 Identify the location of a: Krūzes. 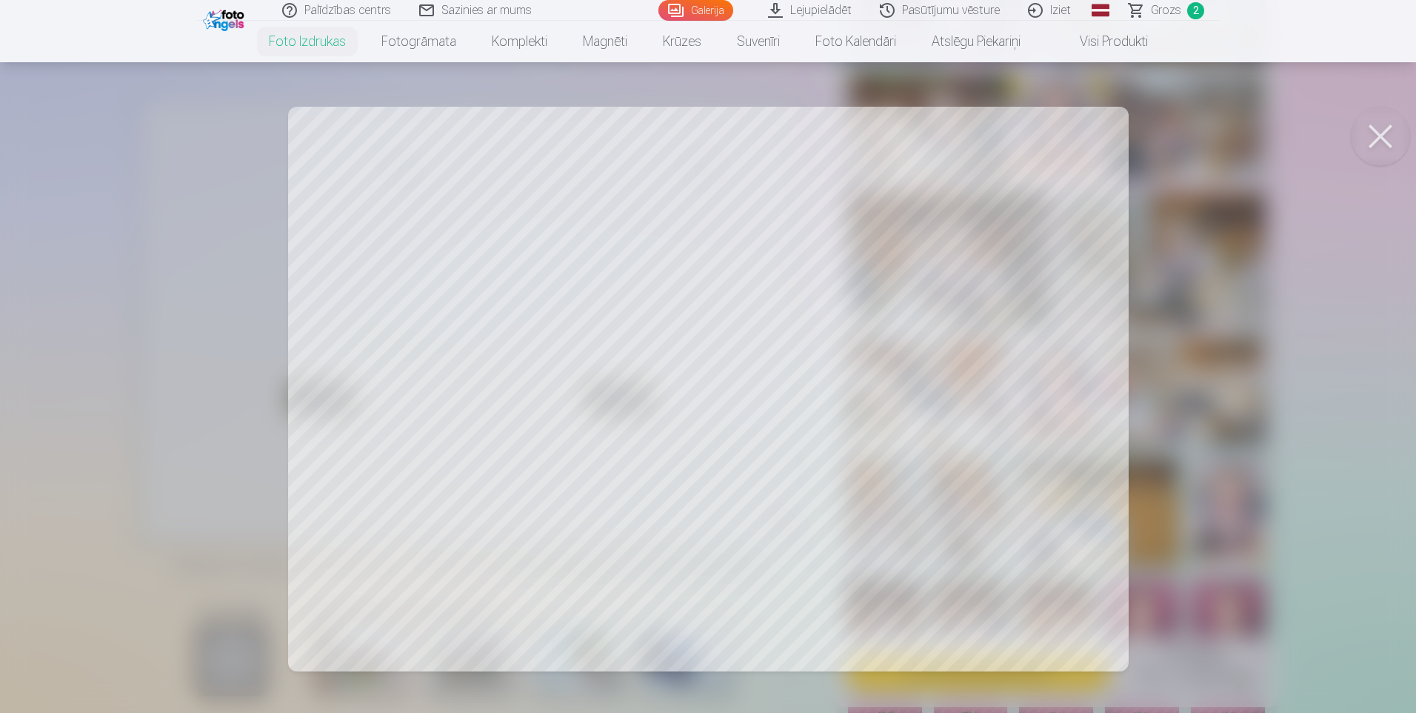
(682, 41).